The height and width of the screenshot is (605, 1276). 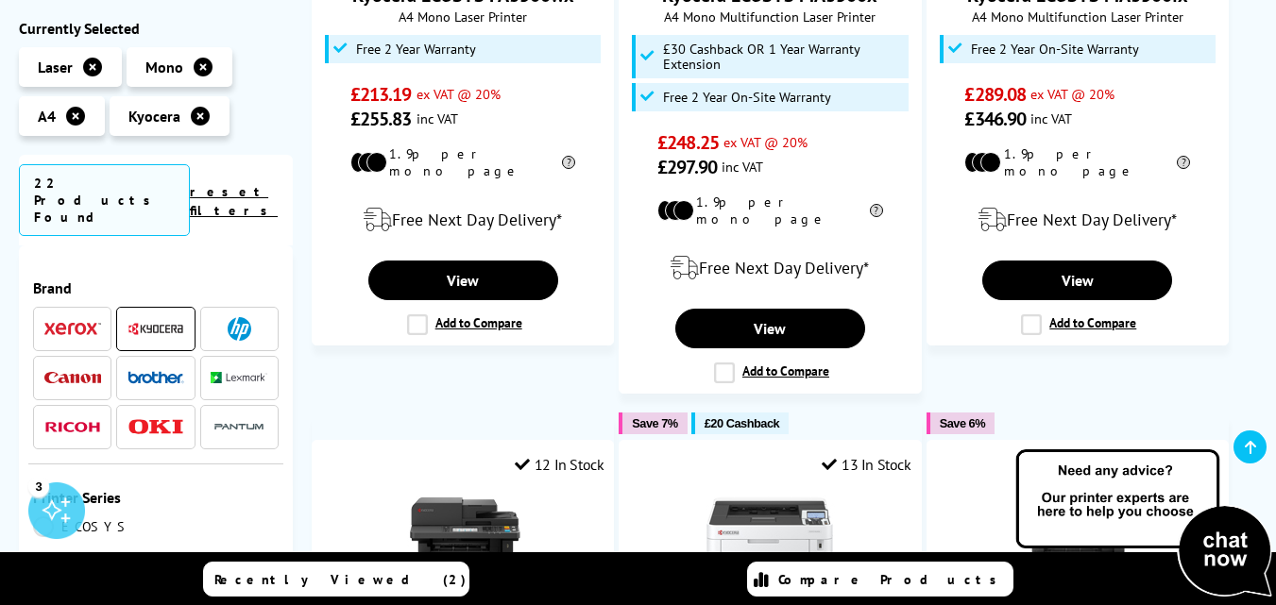 I want to click on span: Free 2 Year Warranty, so click(x=416, y=49).